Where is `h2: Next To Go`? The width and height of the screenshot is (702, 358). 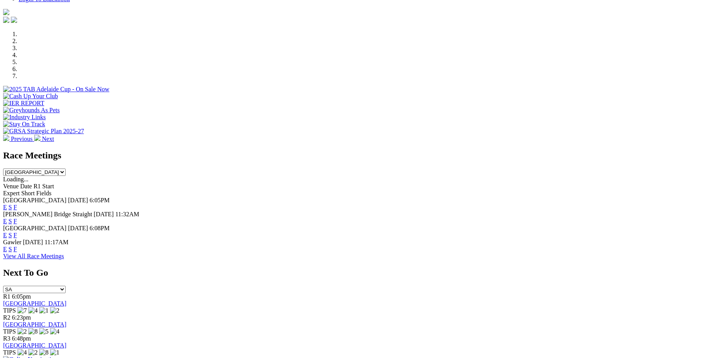
h2: Next To Go is located at coordinates (351, 273).